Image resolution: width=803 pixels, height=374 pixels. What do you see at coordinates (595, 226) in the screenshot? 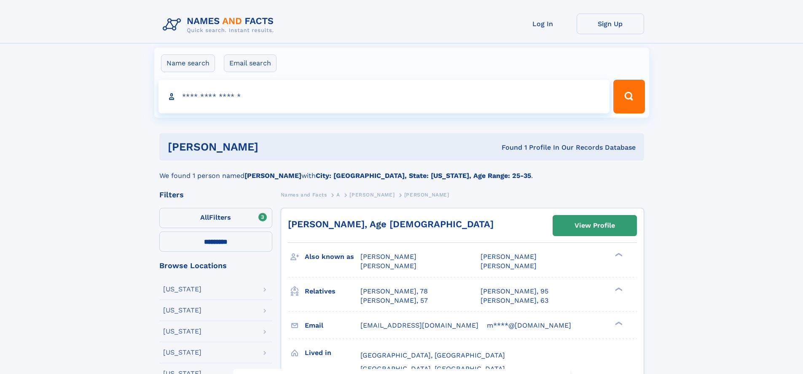
I see `div: View Profile` at bounding box center [595, 226].